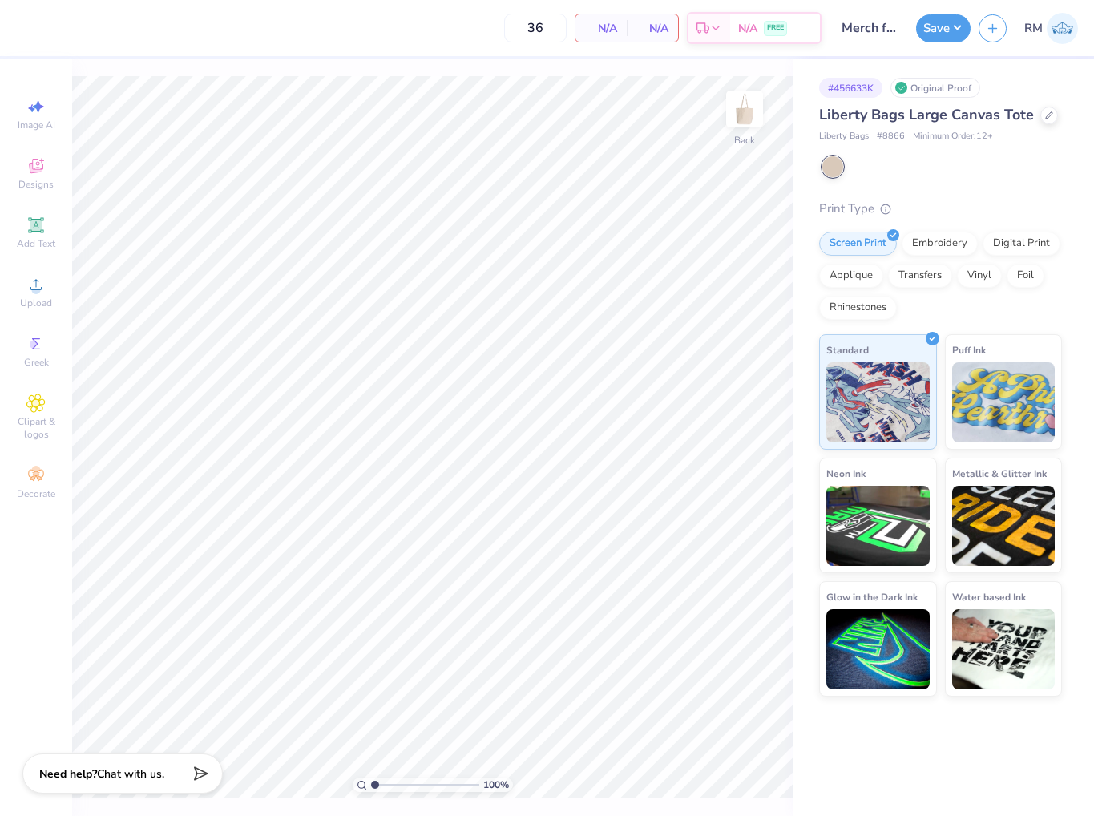 Image resolution: width=1094 pixels, height=816 pixels. What do you see at coordinates (36, 125) in the screenshot?
I see `span: Image AI` at bounding box center [36, 125].